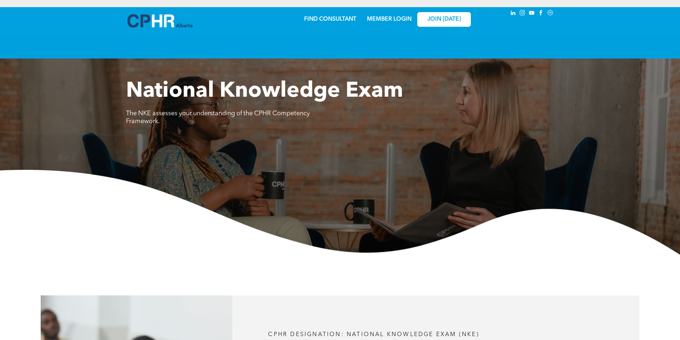 The image size is (680, 340). What do you see at coordinates (389, 19) in the screenshot?
I see `a: MEMBER LOGIN` at bounding box center [389, 19].